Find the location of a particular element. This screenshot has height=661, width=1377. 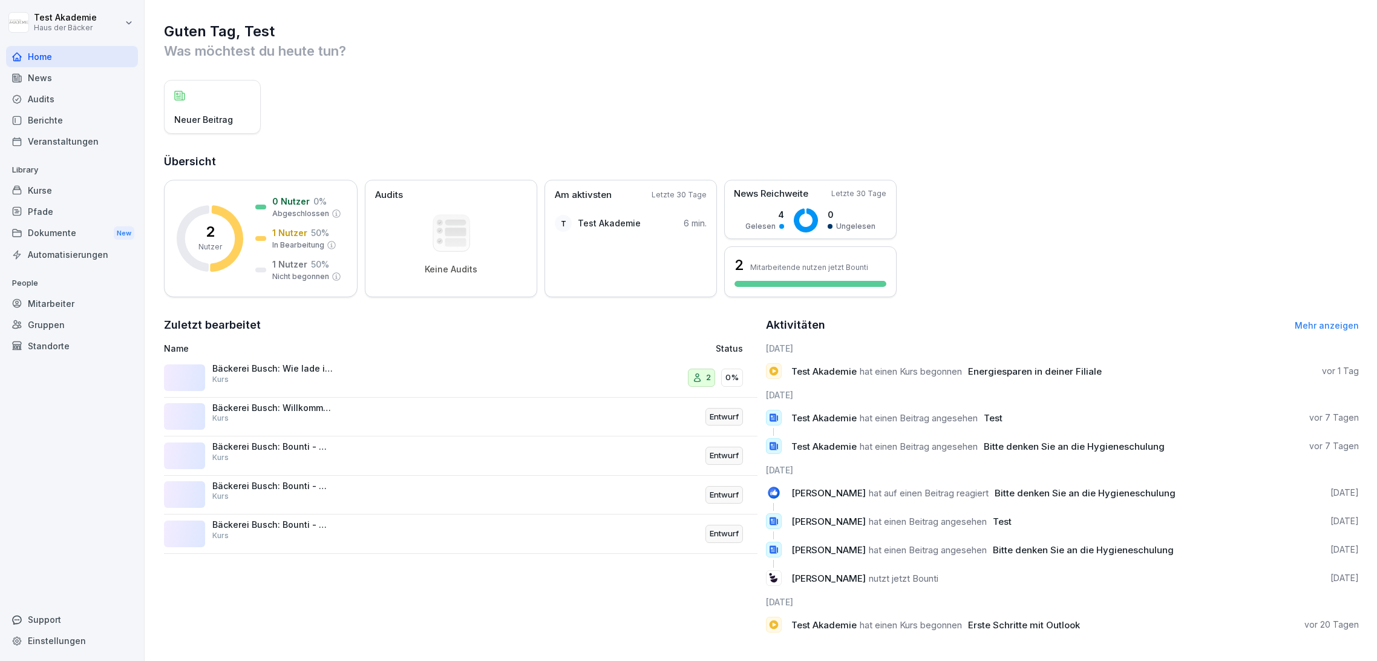

p: 0% is located at coordinates (732, 378).